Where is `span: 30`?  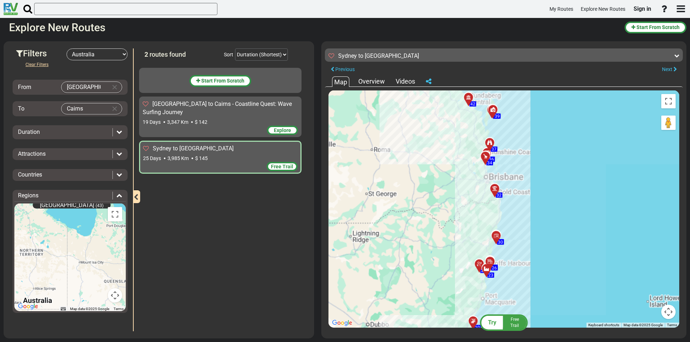 span: 30 is located at coordinates (500, 242).